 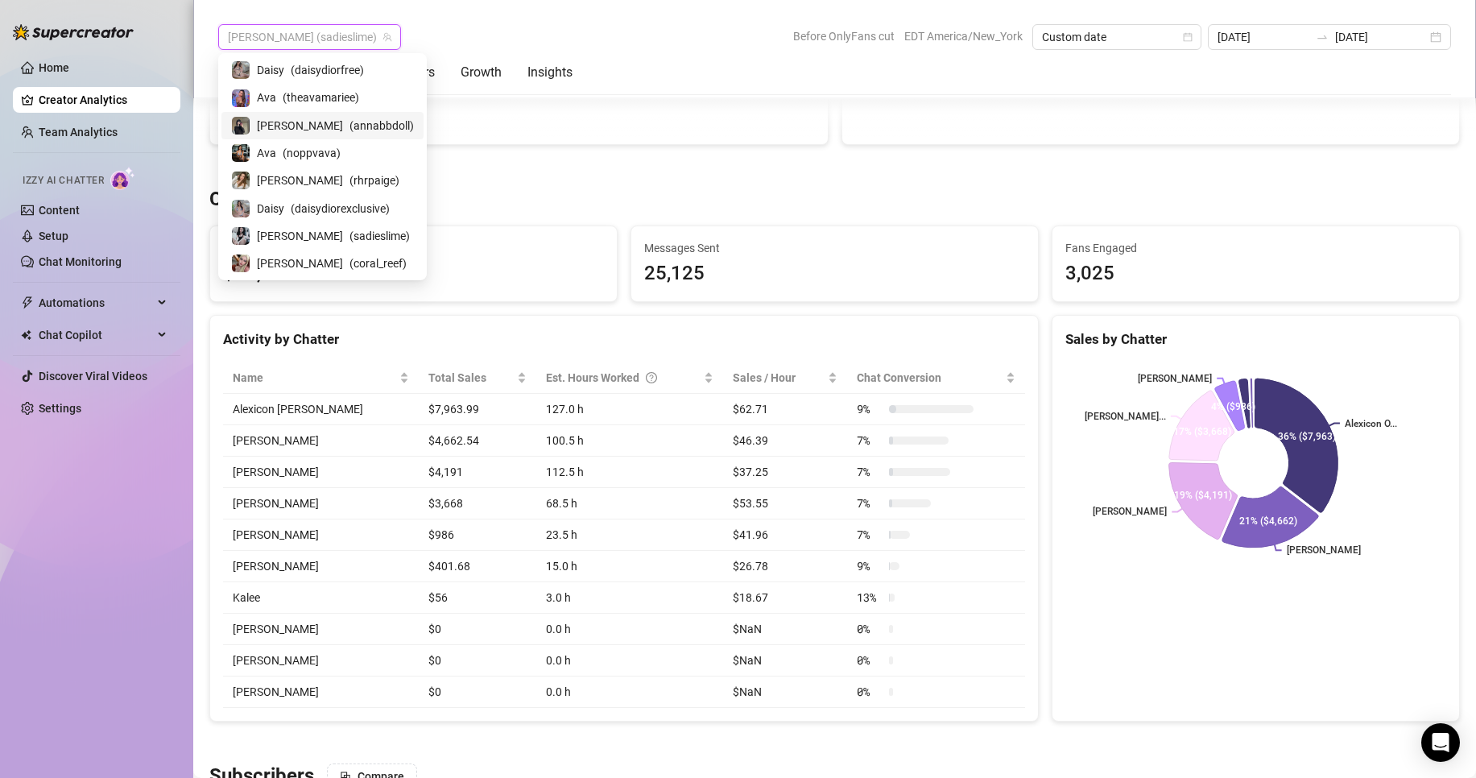 I want to click on input: Start date, so click(x=1264, y=37).